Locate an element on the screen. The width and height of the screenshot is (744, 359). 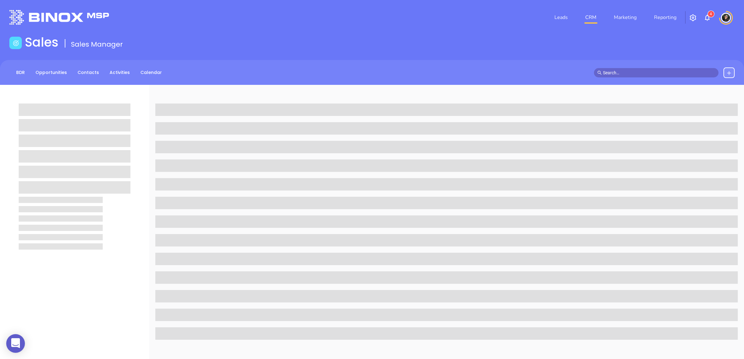
a: BDR is located at coordinates (21, 73).